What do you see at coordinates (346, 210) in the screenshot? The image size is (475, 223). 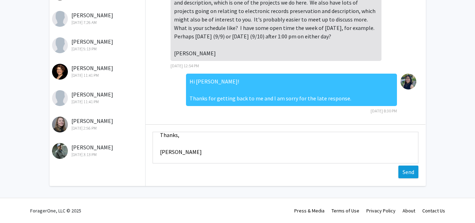 I see `a: Terms of Use` at bounding box center [346, 210].